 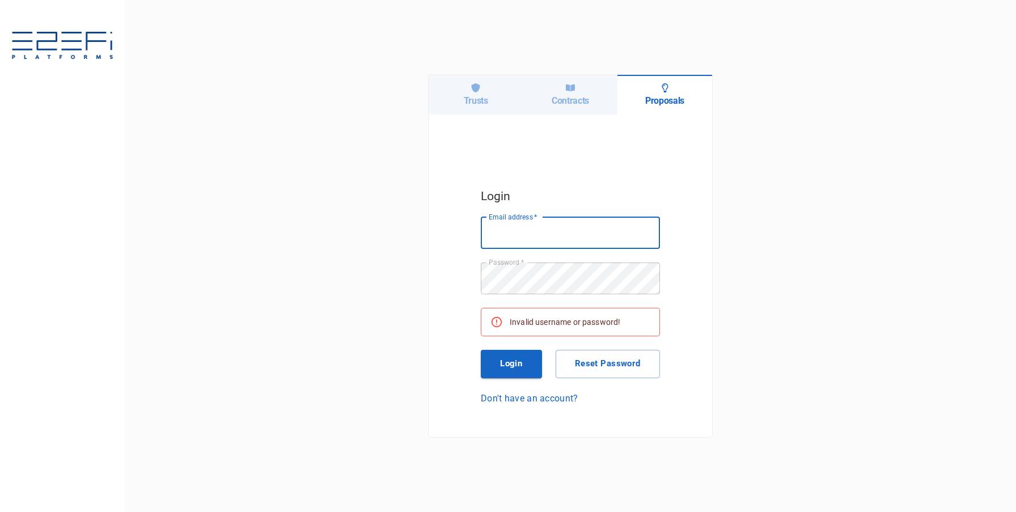 I want to click on h6: Trusts, so click(x=476, y=100).